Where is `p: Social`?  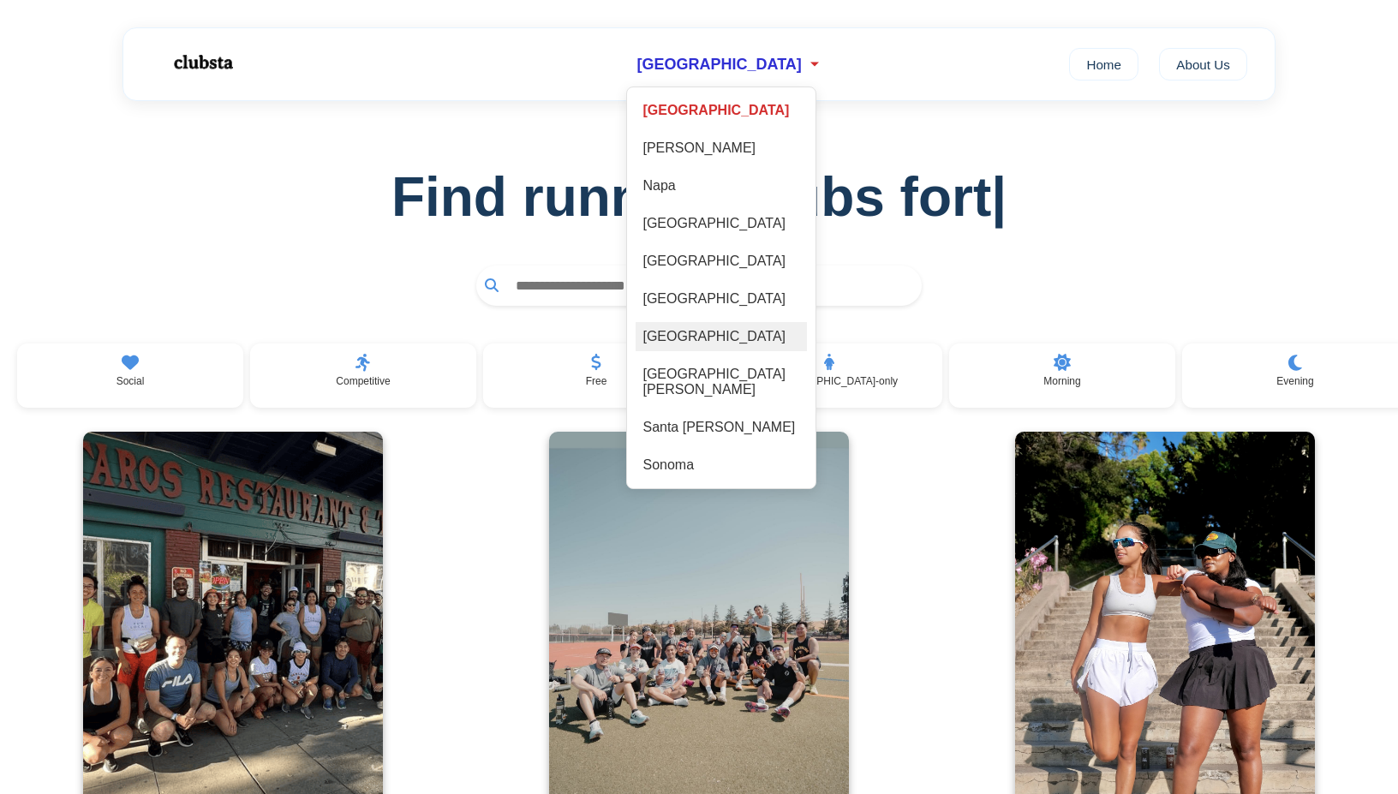 p: Social is located at coordinates (130, 381).